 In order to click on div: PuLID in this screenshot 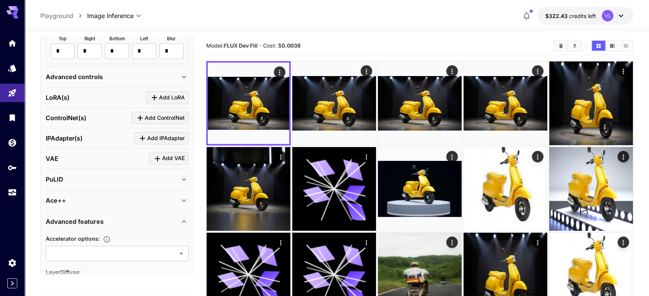, I will do `click(117, 179)`.